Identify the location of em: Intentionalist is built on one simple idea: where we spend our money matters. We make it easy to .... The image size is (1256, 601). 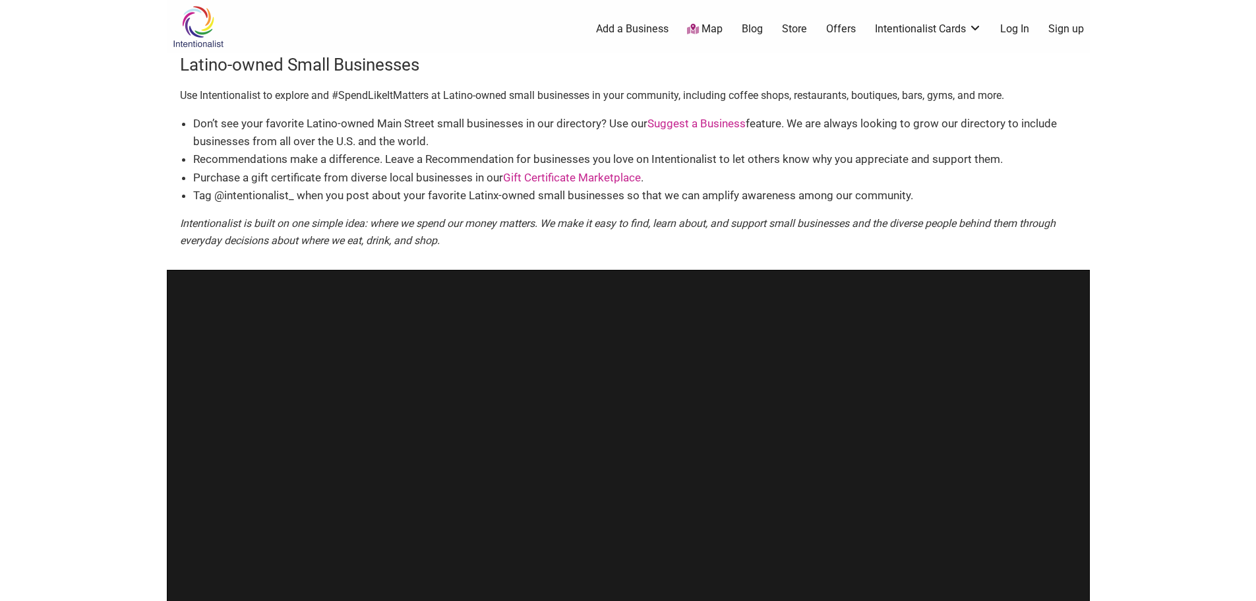
(618, 231).